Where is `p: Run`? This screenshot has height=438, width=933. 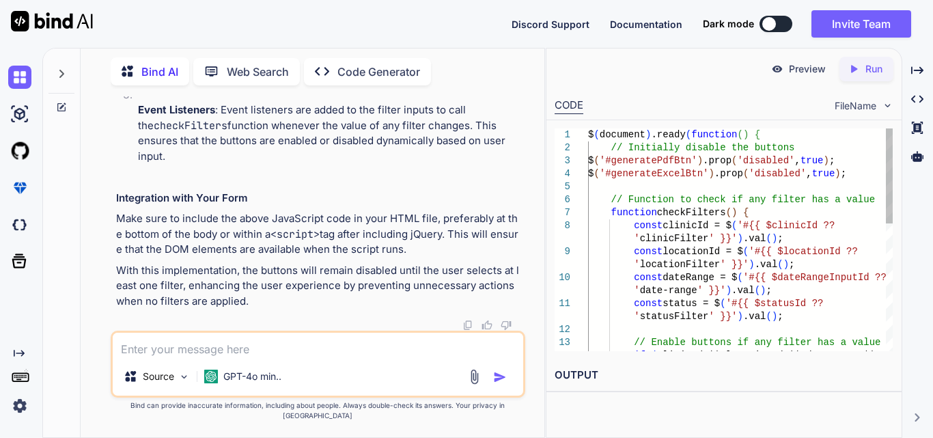
p: Run is located at coordinates (873, 69).